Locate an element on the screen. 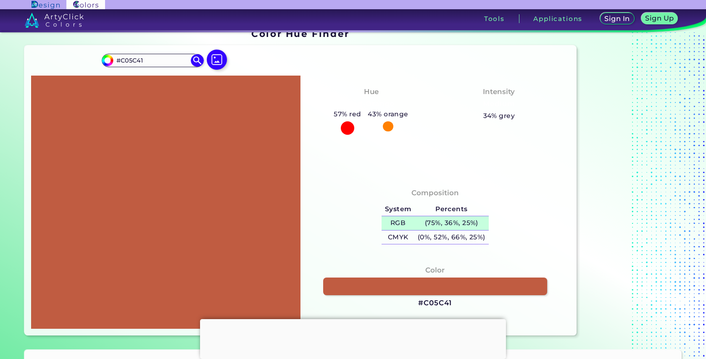 The image size is (706, 359). h5: (0%, 52%, 66%, 25%) is located at coordinates (451, 237).